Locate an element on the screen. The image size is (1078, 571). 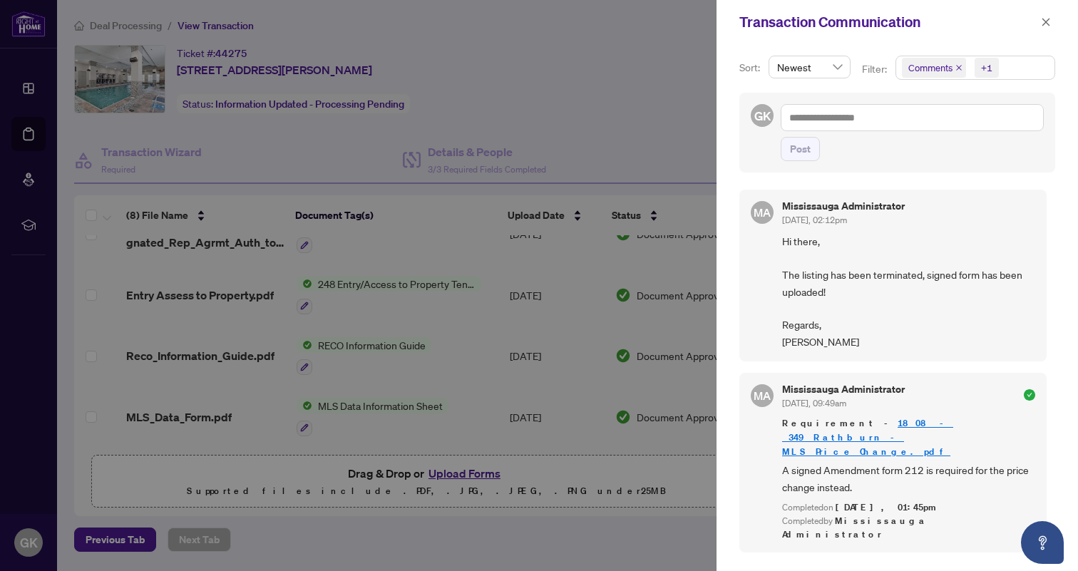
a: 1808_-_349_Rathburn_-MLS_Price_Change.pdf is located at coordinates (868, 437).